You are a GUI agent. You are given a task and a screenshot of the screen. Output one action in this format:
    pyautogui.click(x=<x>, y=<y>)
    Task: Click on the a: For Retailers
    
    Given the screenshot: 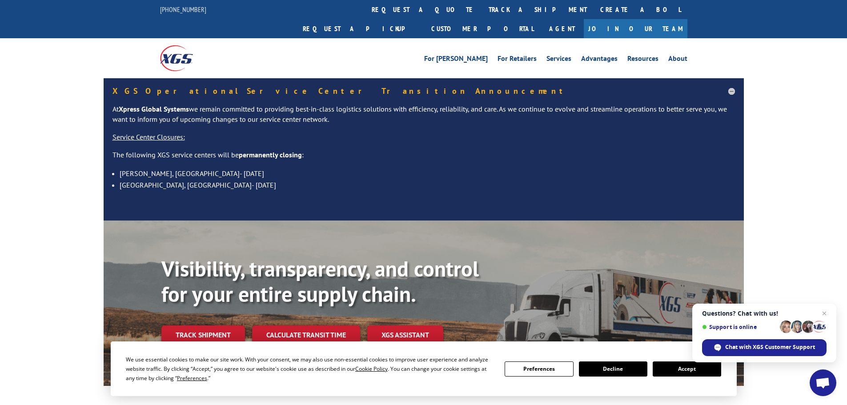 What is the action you would take?
    pyautogui.click(x=517, y=60)
    